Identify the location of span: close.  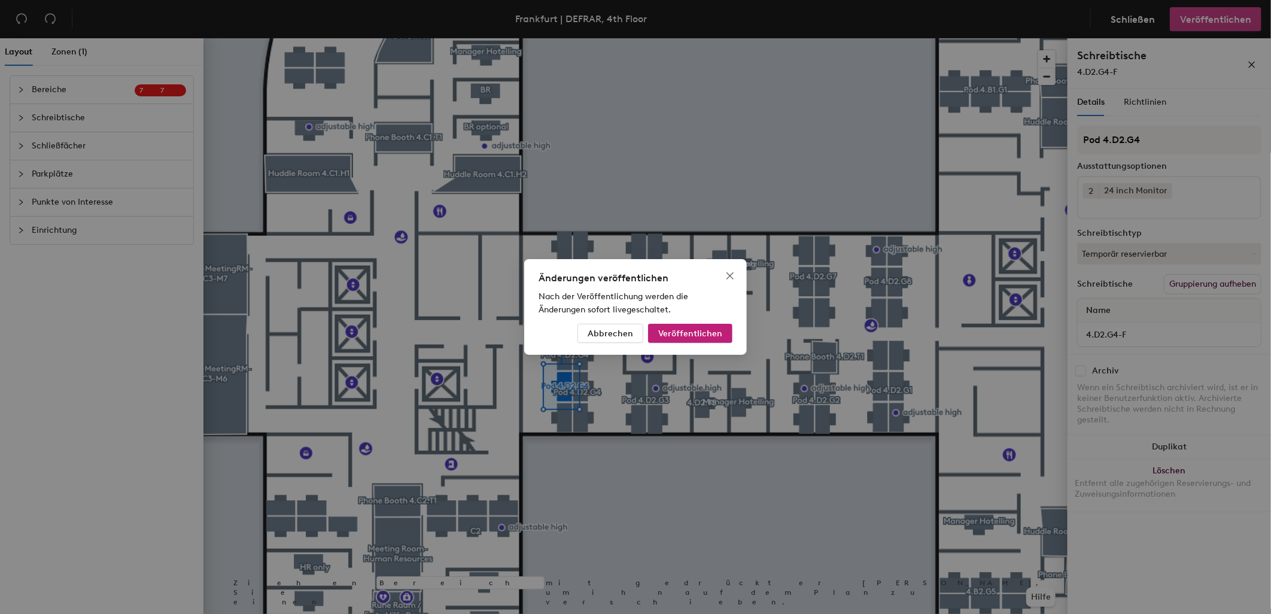
(730, 276).